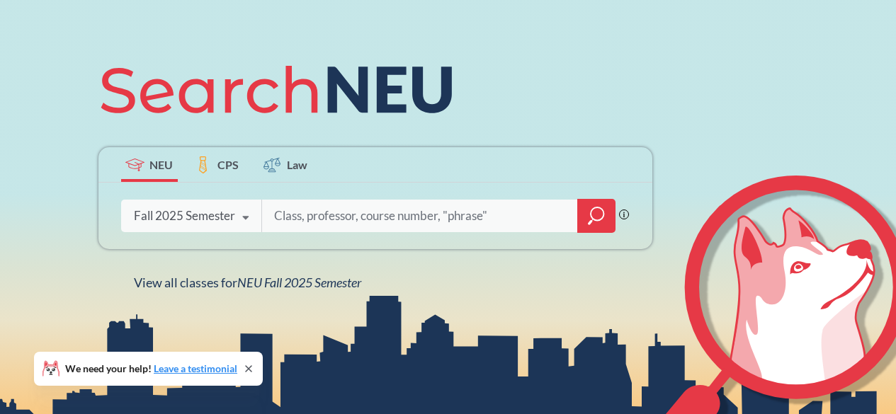  I want to click on span: Law, so click(297, 164).